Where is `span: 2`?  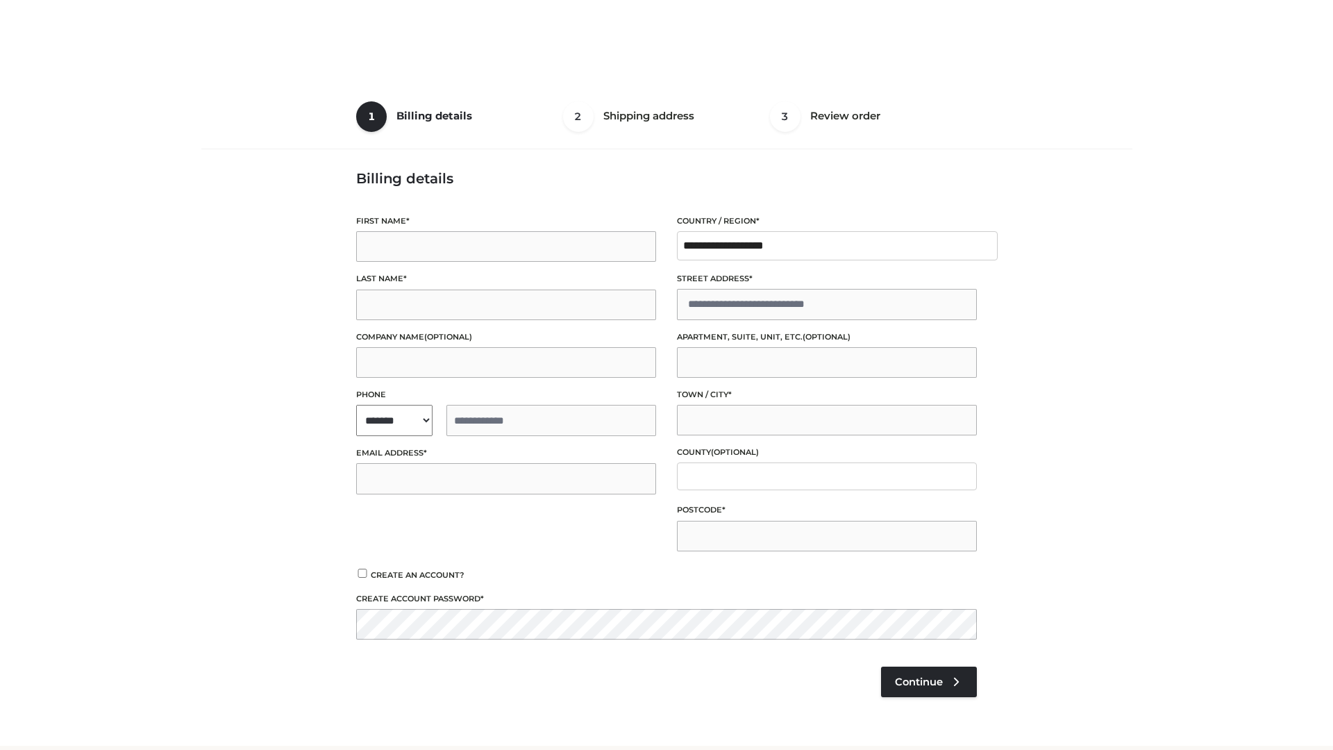
span: 2 is located at coordinates (578, 117).